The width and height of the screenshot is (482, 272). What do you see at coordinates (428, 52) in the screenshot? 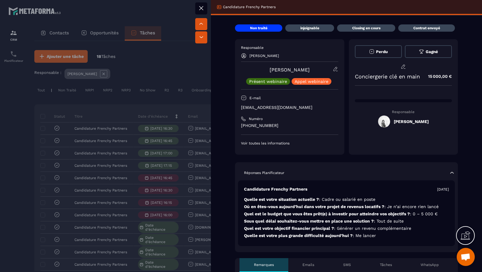
I see `button: Gagné` at bounding box center [428, 52].